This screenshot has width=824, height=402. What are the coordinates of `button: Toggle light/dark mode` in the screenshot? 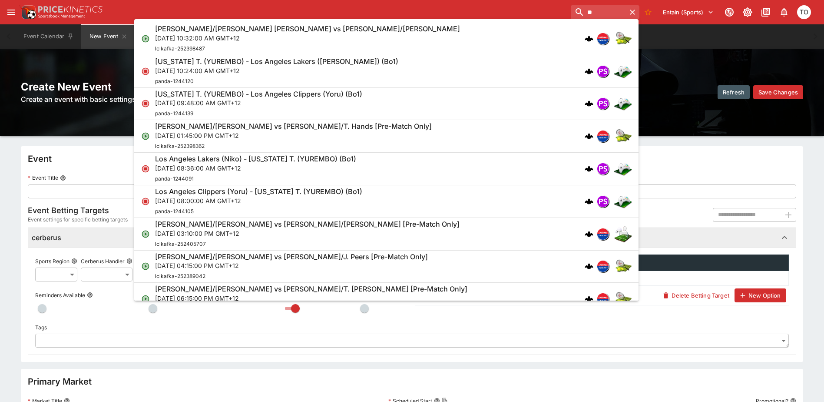 It's located at (748, 12).